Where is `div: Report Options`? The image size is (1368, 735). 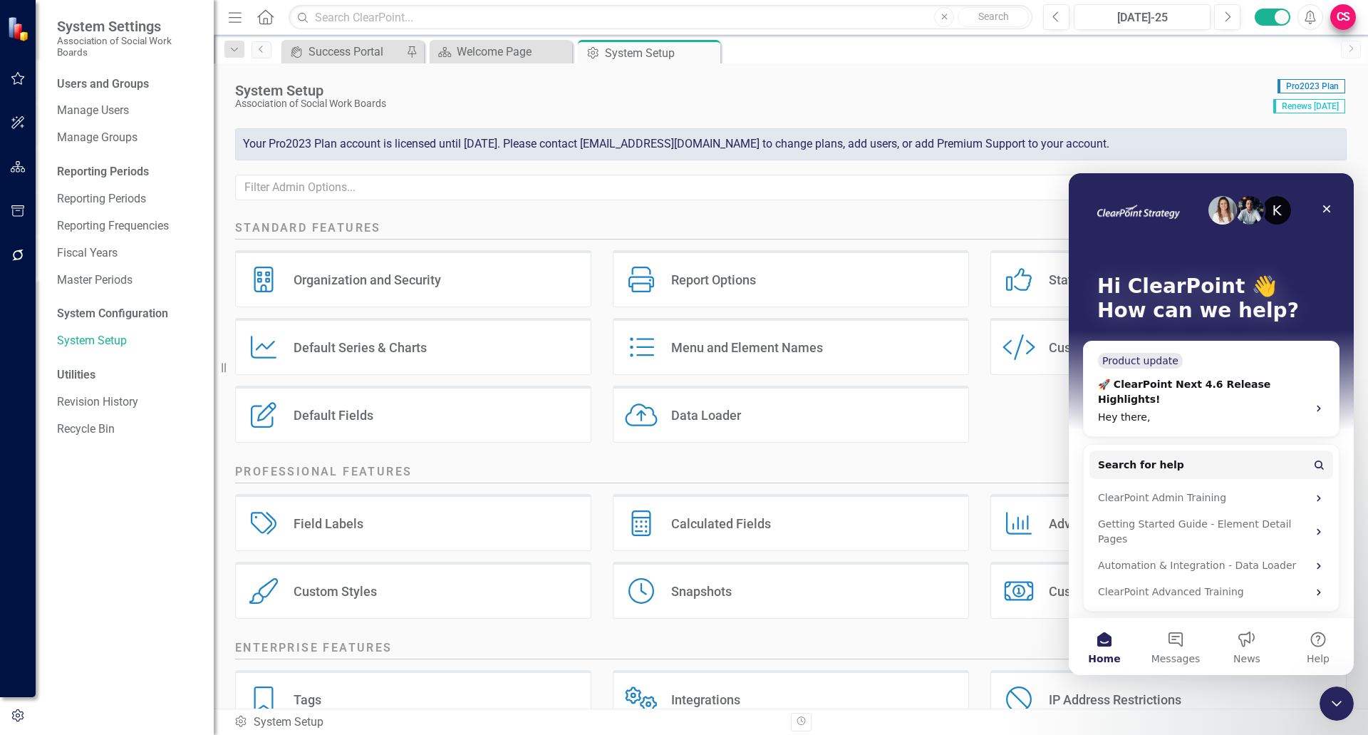
div: Report Options is located at coordinates (713, 279).